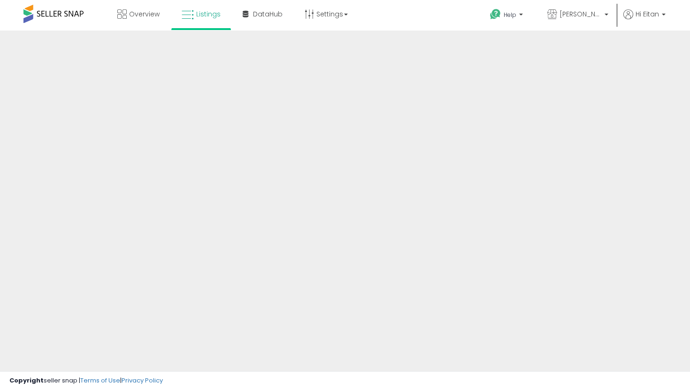 This screenshot has height=390, width=690. I want to click on strong: Copyright, so click(26, 380).